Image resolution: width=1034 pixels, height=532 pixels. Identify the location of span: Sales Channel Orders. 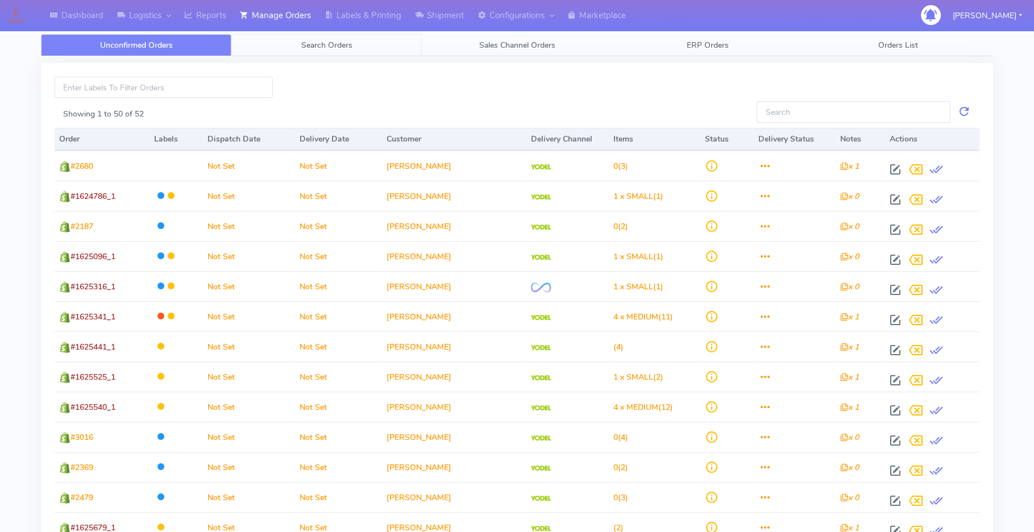
(518, 45).